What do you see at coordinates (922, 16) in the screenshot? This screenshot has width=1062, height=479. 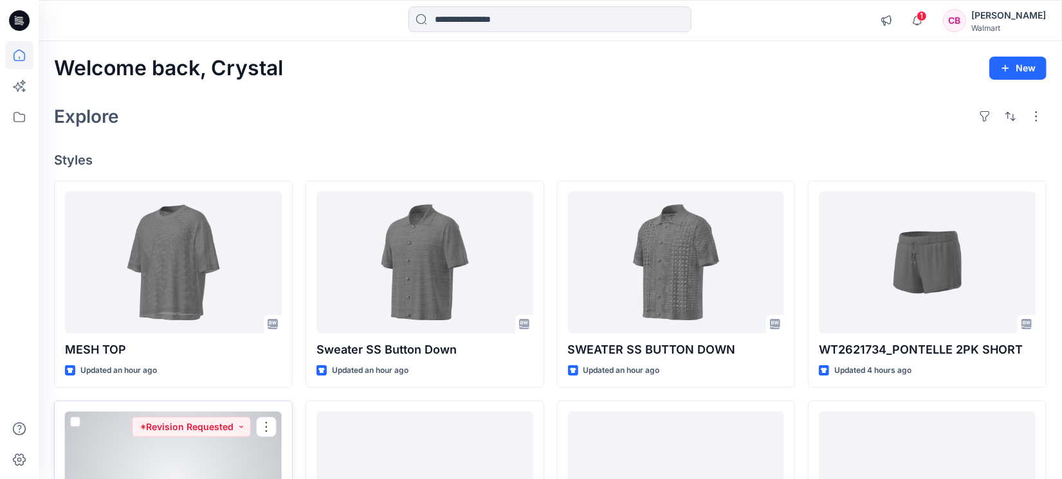 I see `span: 1` at bounding box center [922, 16].